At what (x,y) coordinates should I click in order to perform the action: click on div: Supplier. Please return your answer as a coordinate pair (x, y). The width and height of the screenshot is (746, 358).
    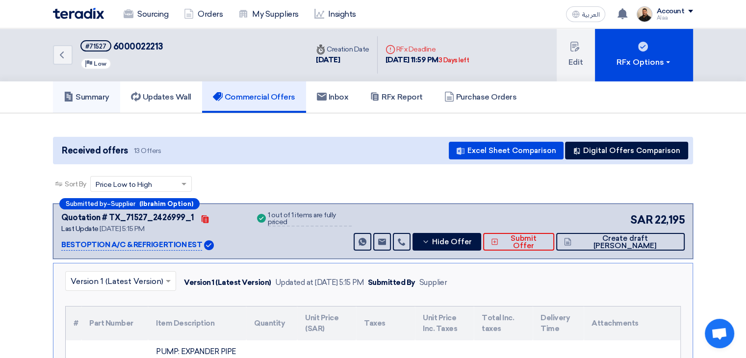
    Looking at the image, I should click on (433, 283).